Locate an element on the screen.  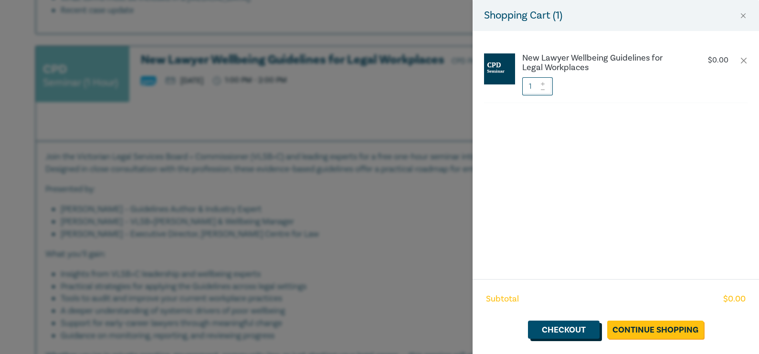
img: CPD%20Seminar.jpg is located at coordinates (500, 69).